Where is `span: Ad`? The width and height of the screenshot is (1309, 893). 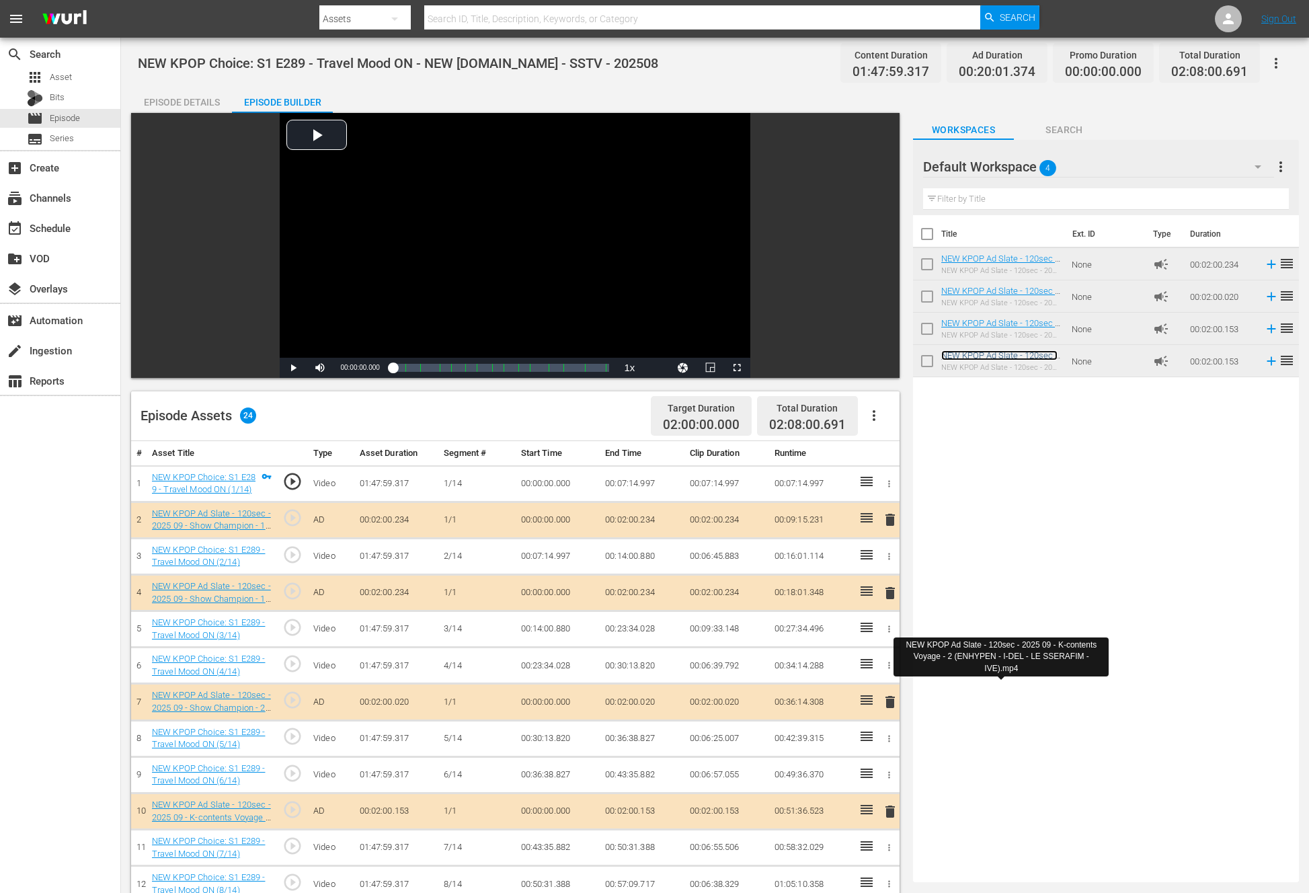
span: Ad is located at coordinates (1161, 296).